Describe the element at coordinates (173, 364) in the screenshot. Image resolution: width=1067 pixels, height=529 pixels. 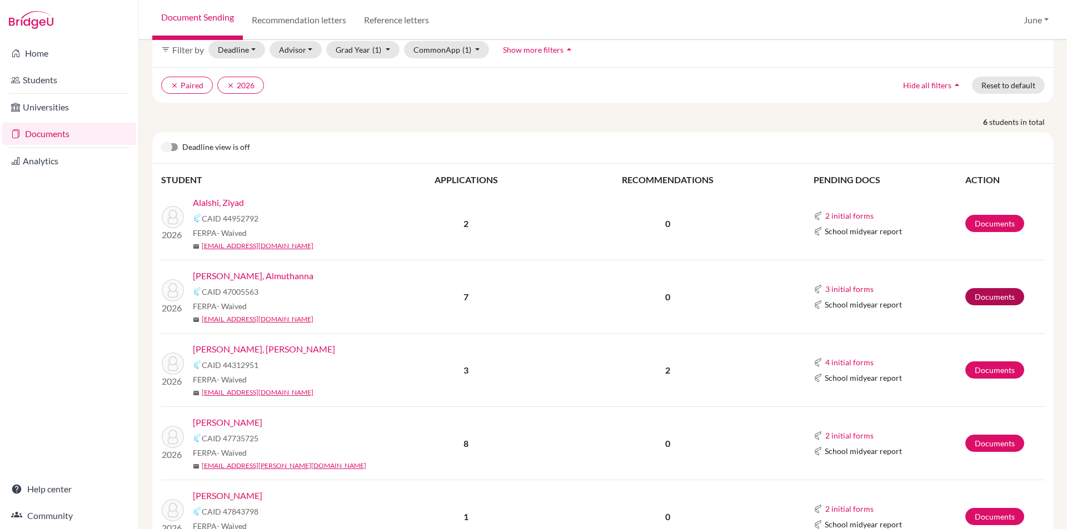
I see `img: Jamal, Taha` at that location.